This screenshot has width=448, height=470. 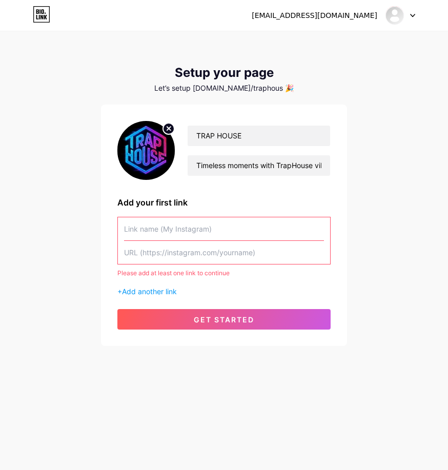 I want to click on img: profile pic, so click(x=146, y=150).